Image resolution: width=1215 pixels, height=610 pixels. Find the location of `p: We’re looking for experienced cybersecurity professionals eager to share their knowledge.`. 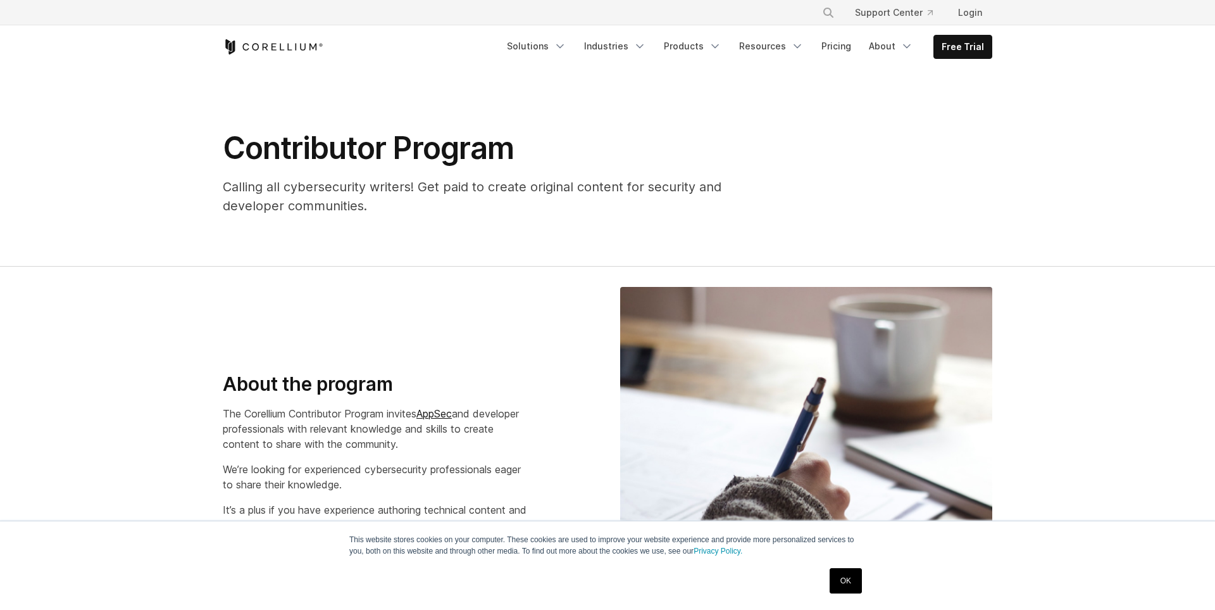

p: We’re looking for experienced cybersecurity professionals eager to share their knowledge. is located at coordinates (377, 477).